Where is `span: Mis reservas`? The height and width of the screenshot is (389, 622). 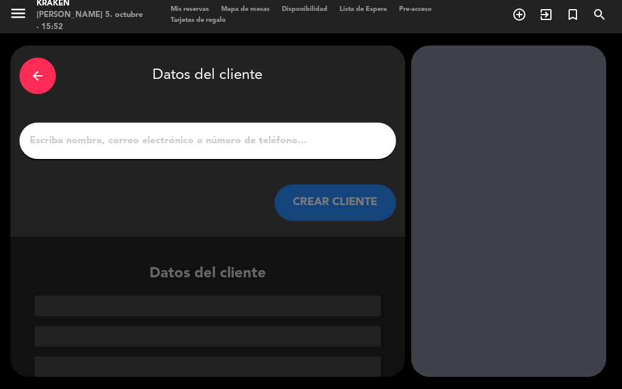
span: Mis reservas is located at coordinates (190, 9).